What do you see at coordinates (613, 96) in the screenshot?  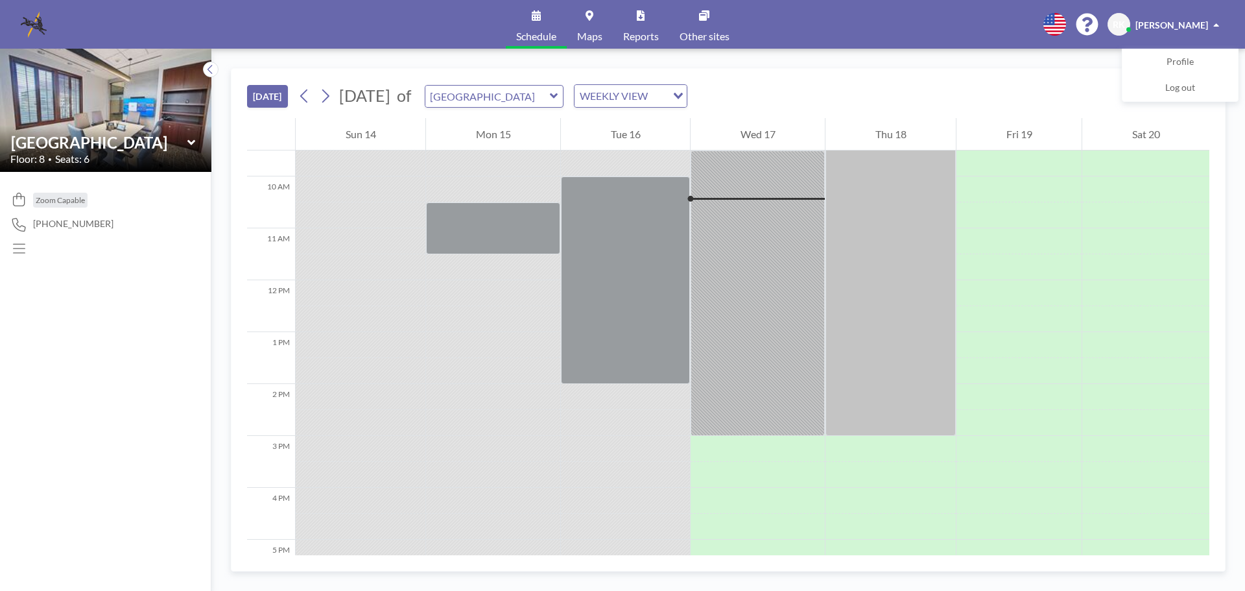 I see `span: WEEKLY VIEW` at bounding box center [613, 96].